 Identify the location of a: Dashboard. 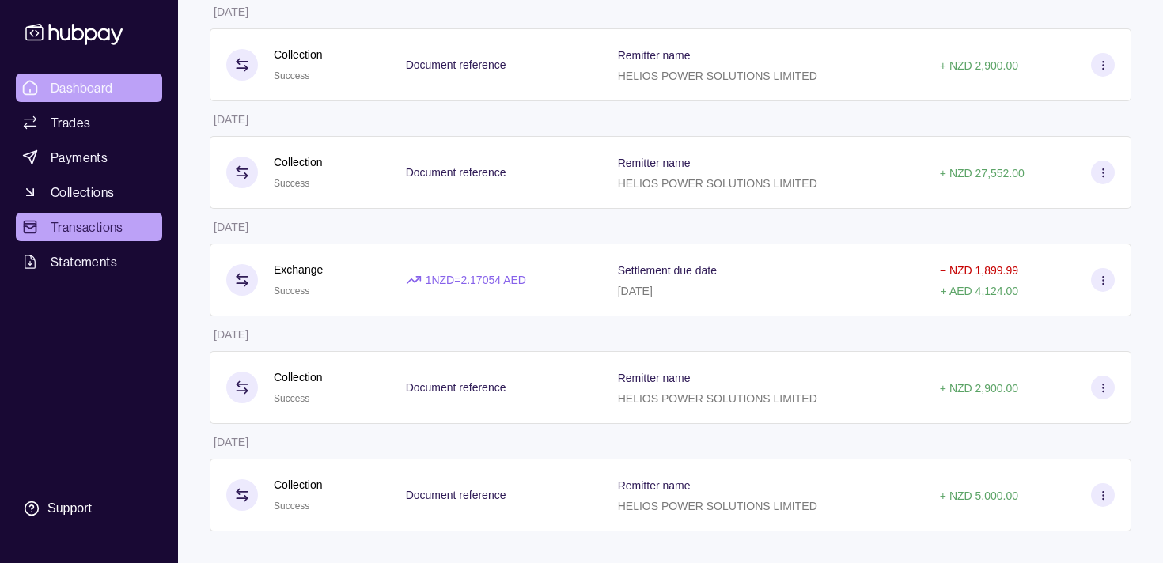
(89, 88).